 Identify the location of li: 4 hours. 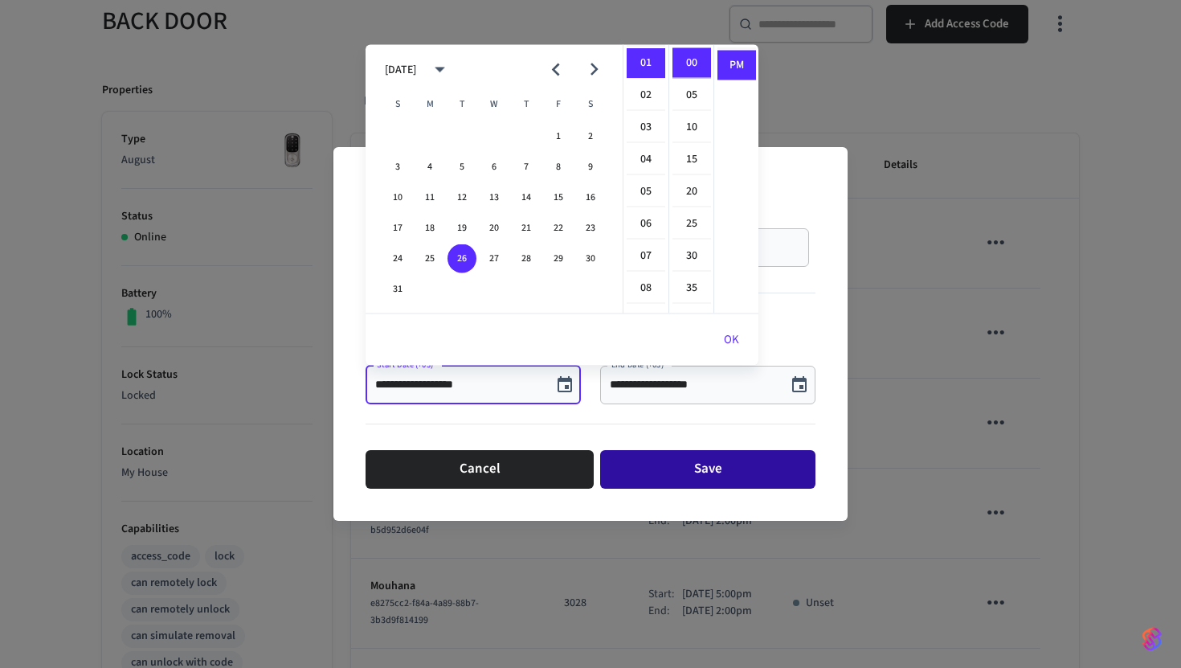
(646, 160).